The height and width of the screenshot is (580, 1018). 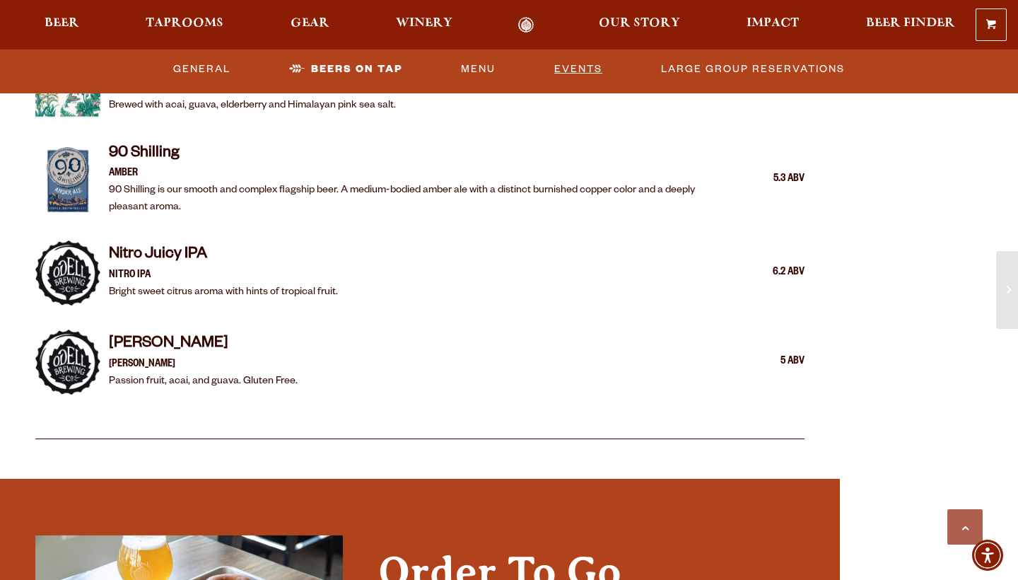 What do you see at coordinates (910, 25) in the screenshot?
I see `a: Beer Finder` at bounding box center [910, 25].